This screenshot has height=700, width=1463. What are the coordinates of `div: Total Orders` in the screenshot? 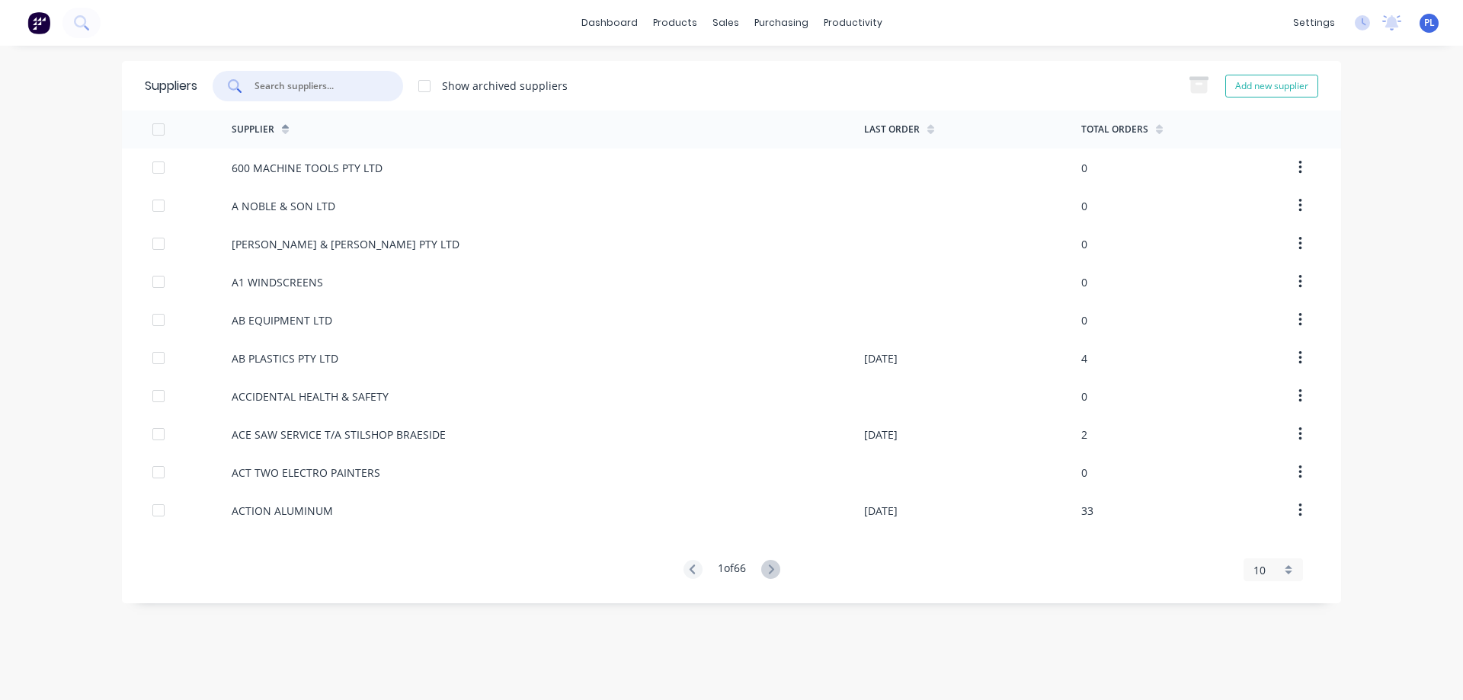 It's located at (1115, 130).